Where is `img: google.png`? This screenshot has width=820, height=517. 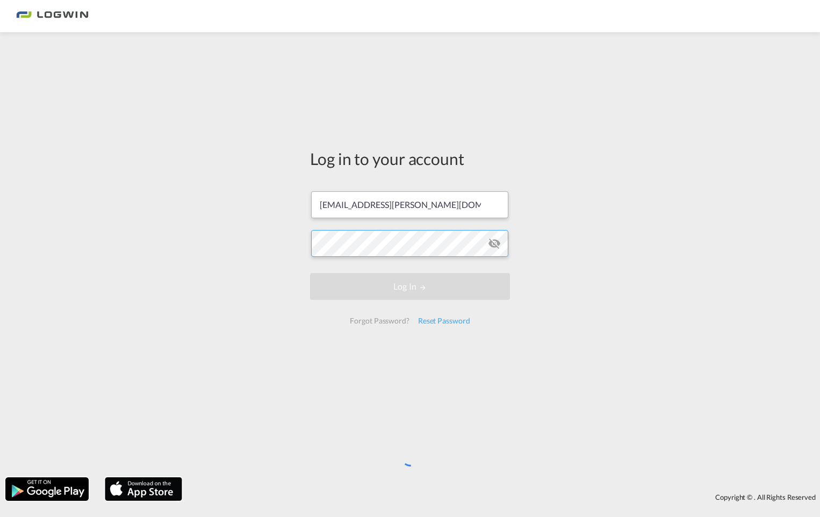
img: google.png is located at coordinates (47, 489).